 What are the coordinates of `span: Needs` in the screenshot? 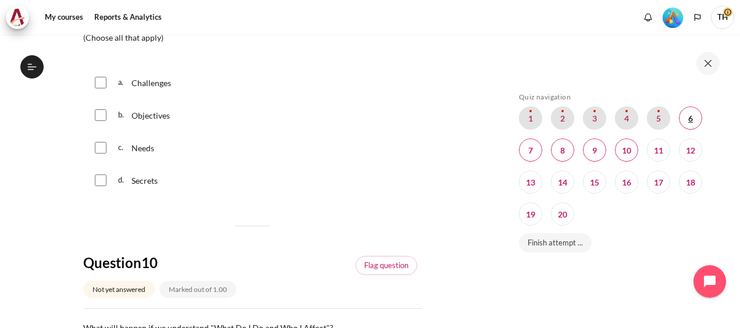 It's located at (142, 148).